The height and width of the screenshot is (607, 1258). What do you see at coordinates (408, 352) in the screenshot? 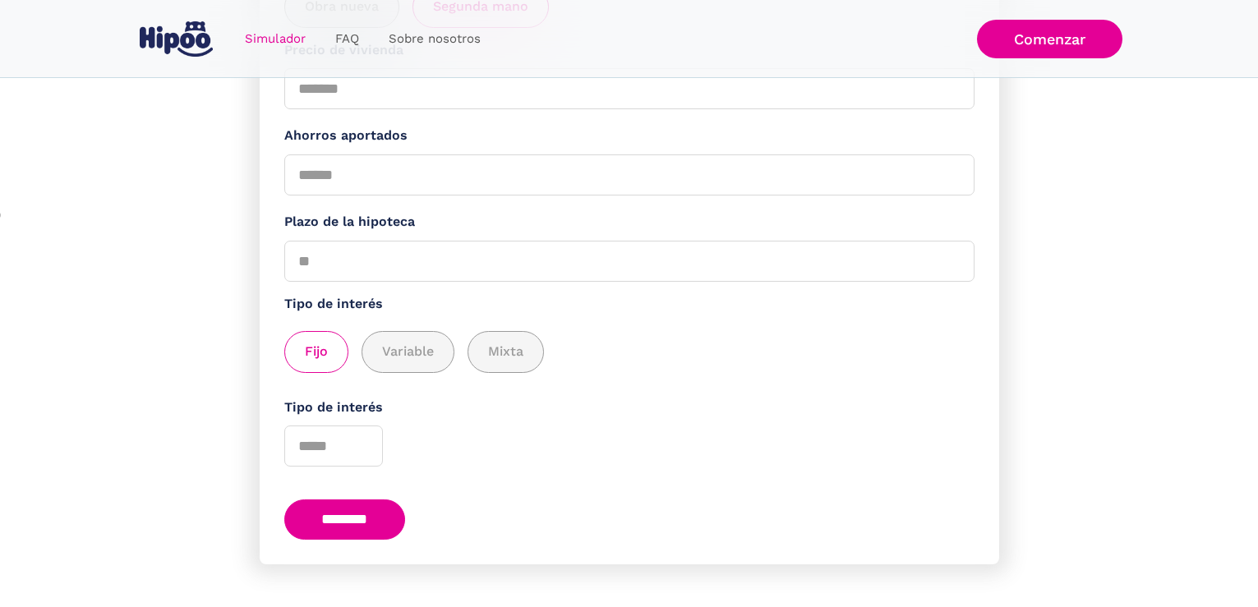
I see `span: Variable` at bounding box center [408, 352].